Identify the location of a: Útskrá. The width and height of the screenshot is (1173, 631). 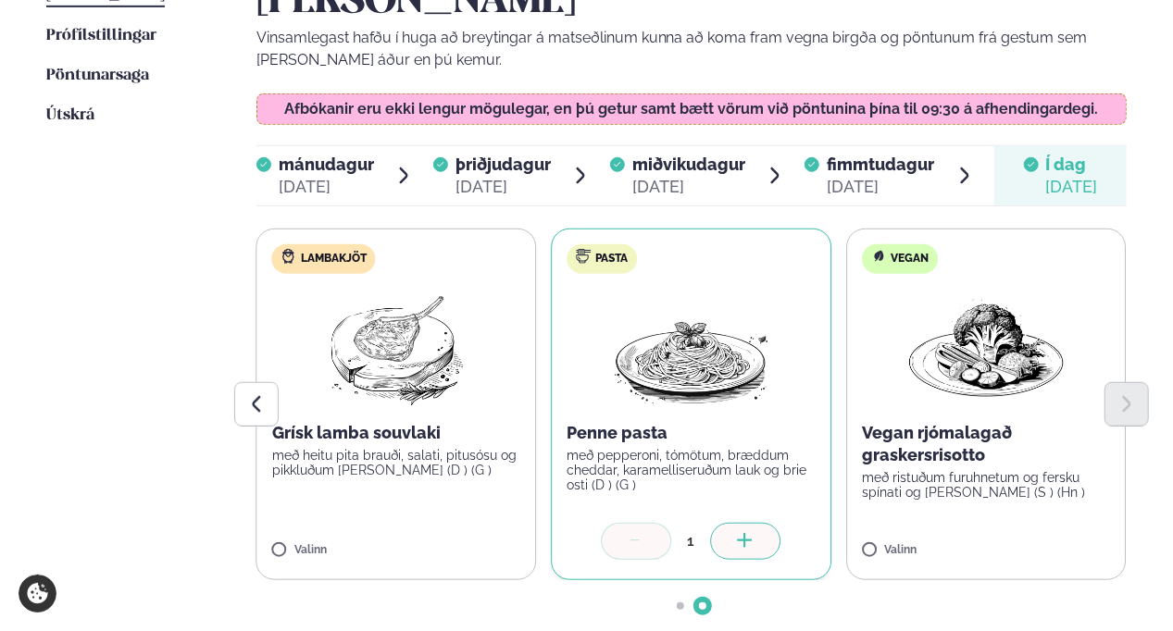
(70, 116).